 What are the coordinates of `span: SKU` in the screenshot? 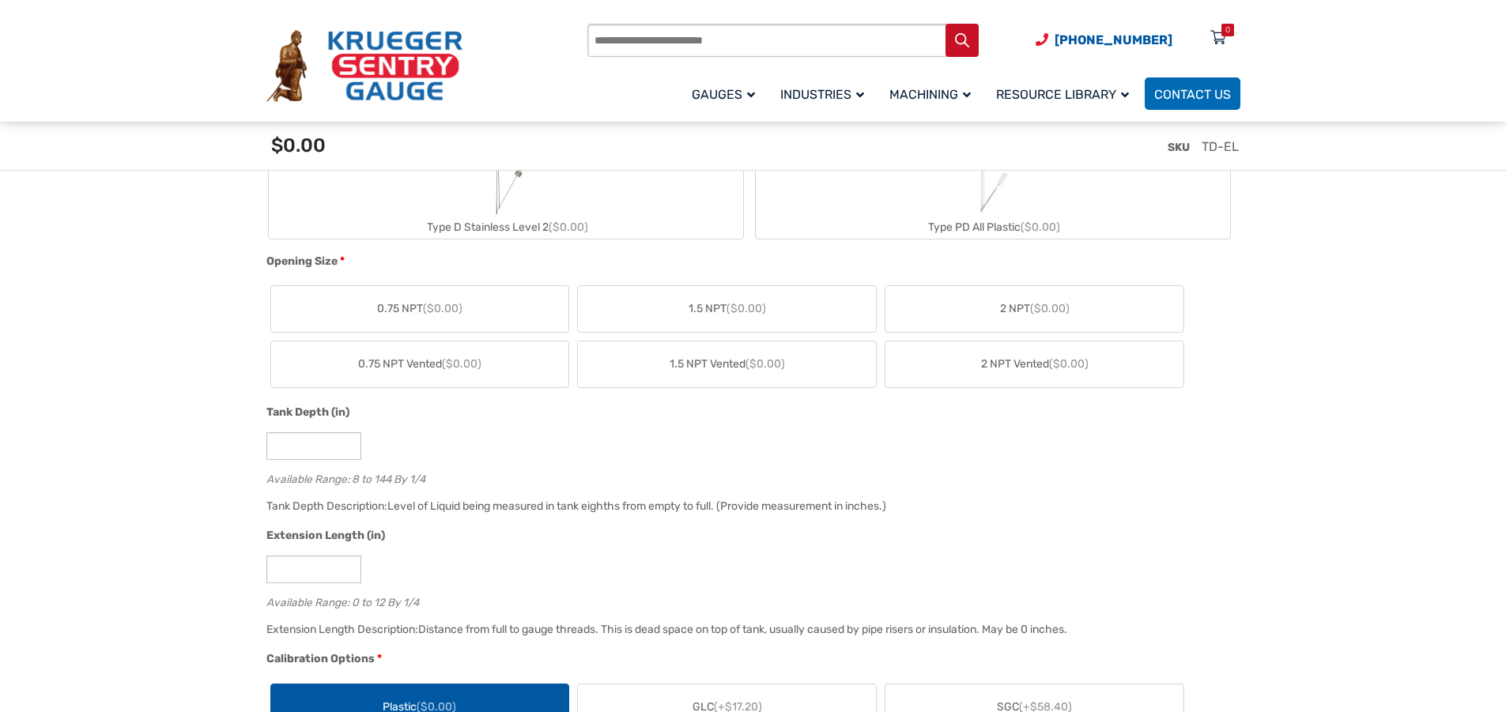 It's located at (1179, 147).